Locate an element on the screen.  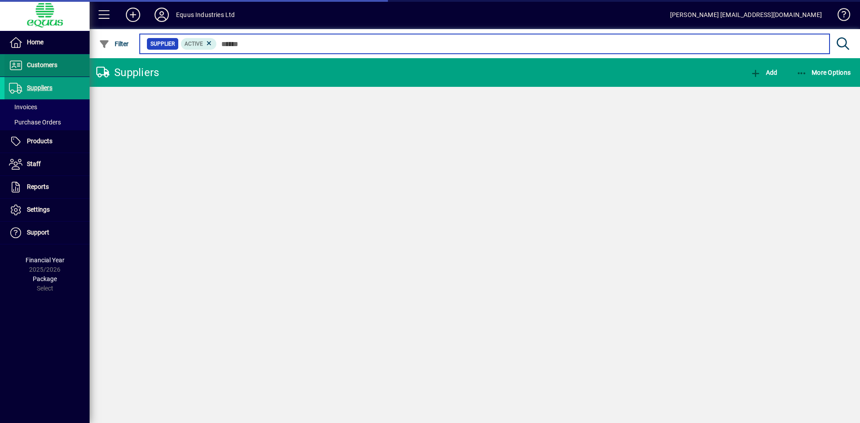
a: Home is located at coordinates (47, 43).